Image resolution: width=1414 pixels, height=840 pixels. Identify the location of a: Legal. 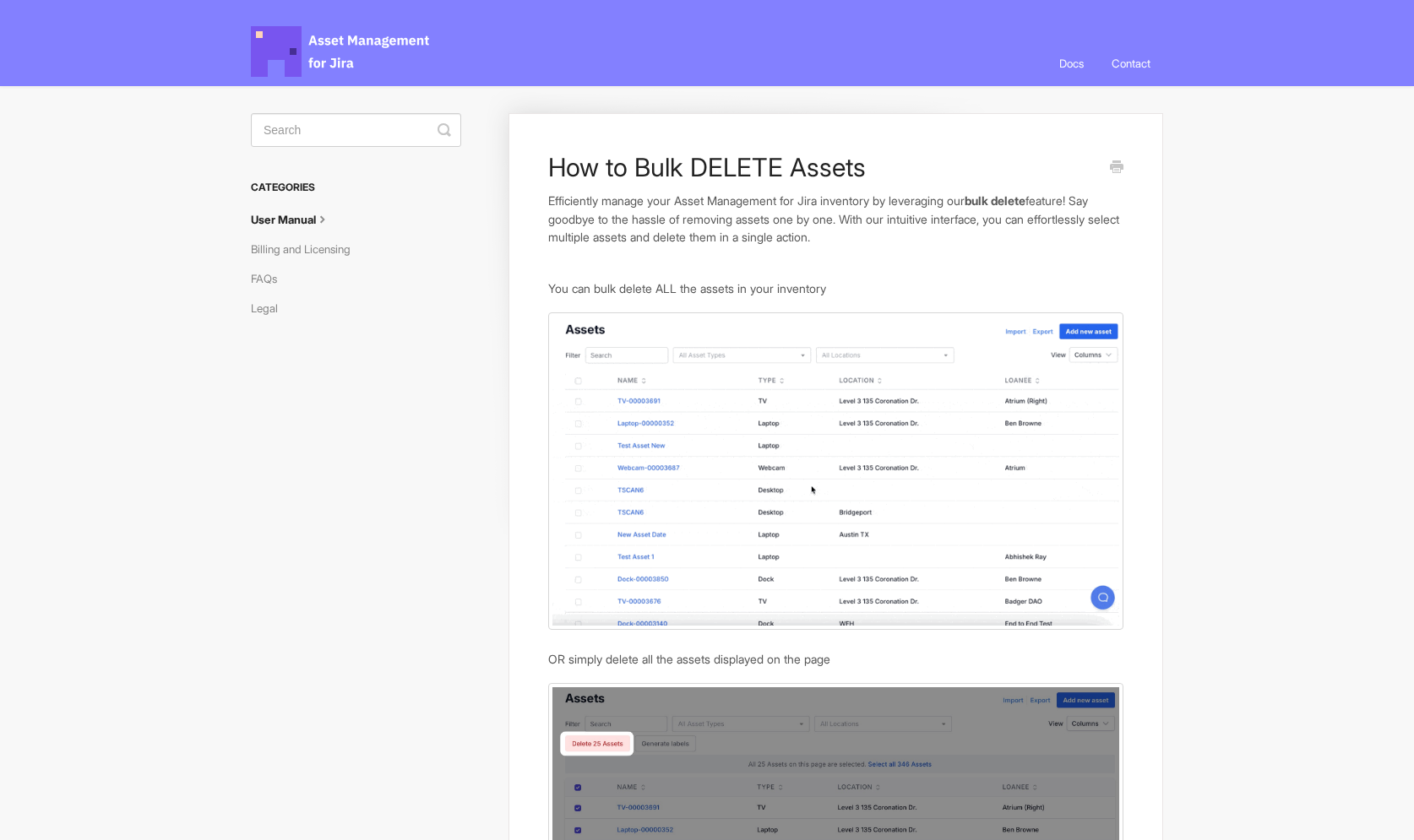
(270, 308).